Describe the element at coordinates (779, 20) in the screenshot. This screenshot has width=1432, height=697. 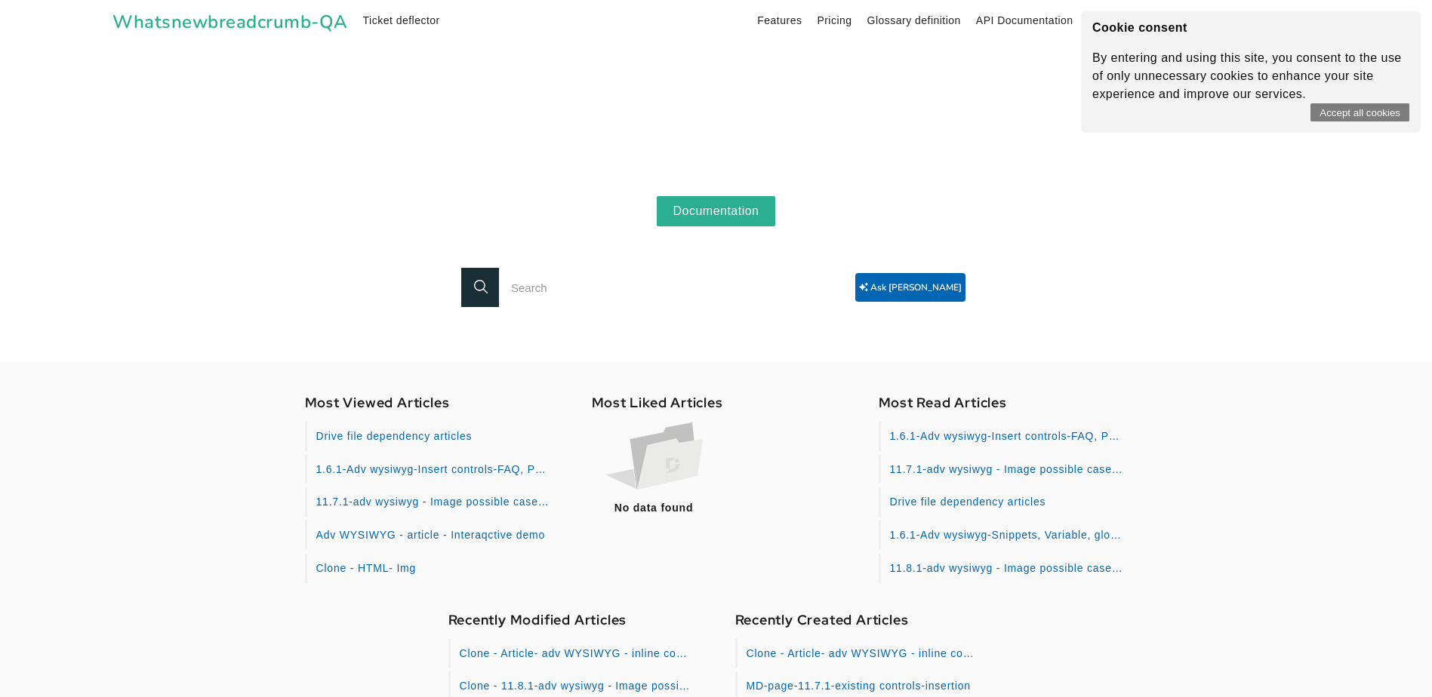
I see `a: Features` at that location.